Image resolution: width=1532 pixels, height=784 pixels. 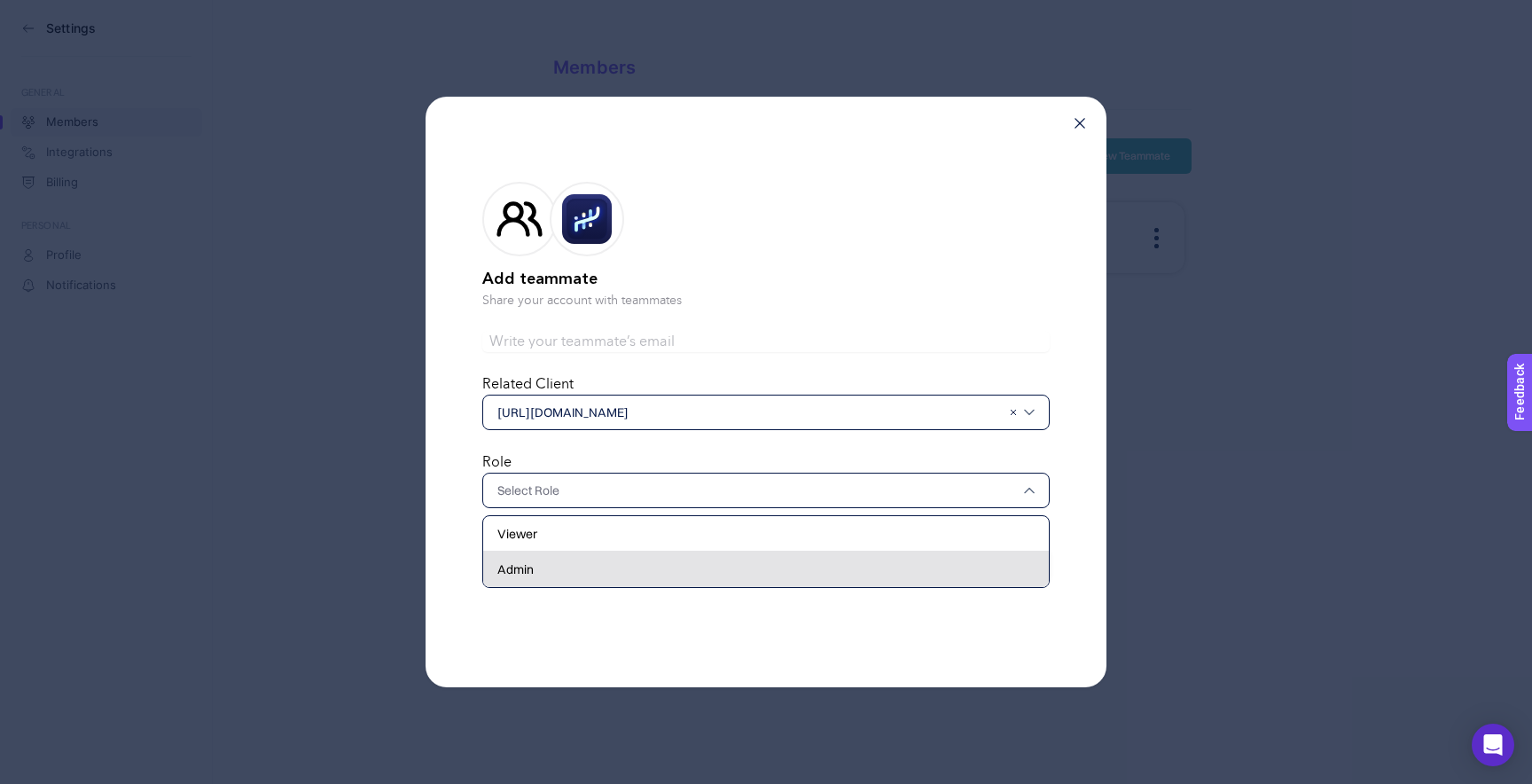 I want to click on label: Related Client, so click(x=527, y=384).